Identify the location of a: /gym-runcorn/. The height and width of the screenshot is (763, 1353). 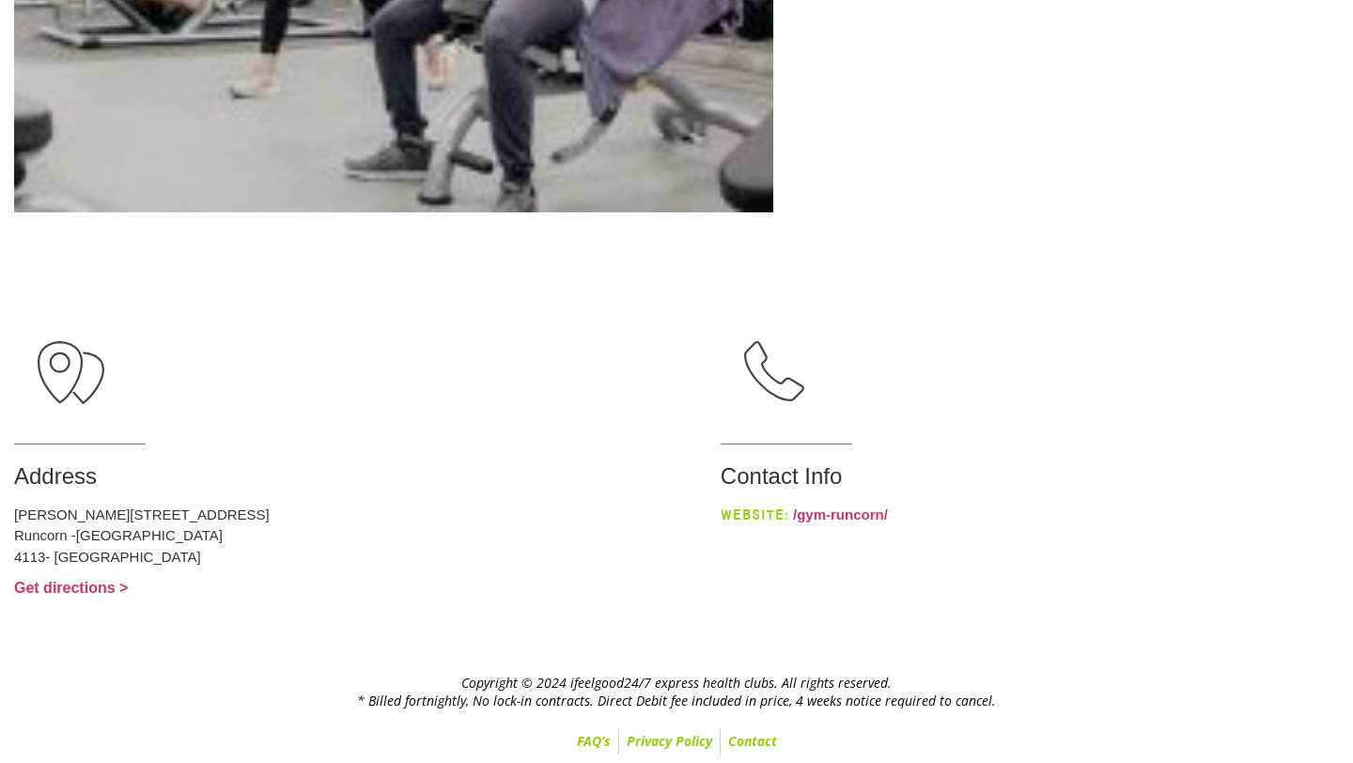
(840, 514).